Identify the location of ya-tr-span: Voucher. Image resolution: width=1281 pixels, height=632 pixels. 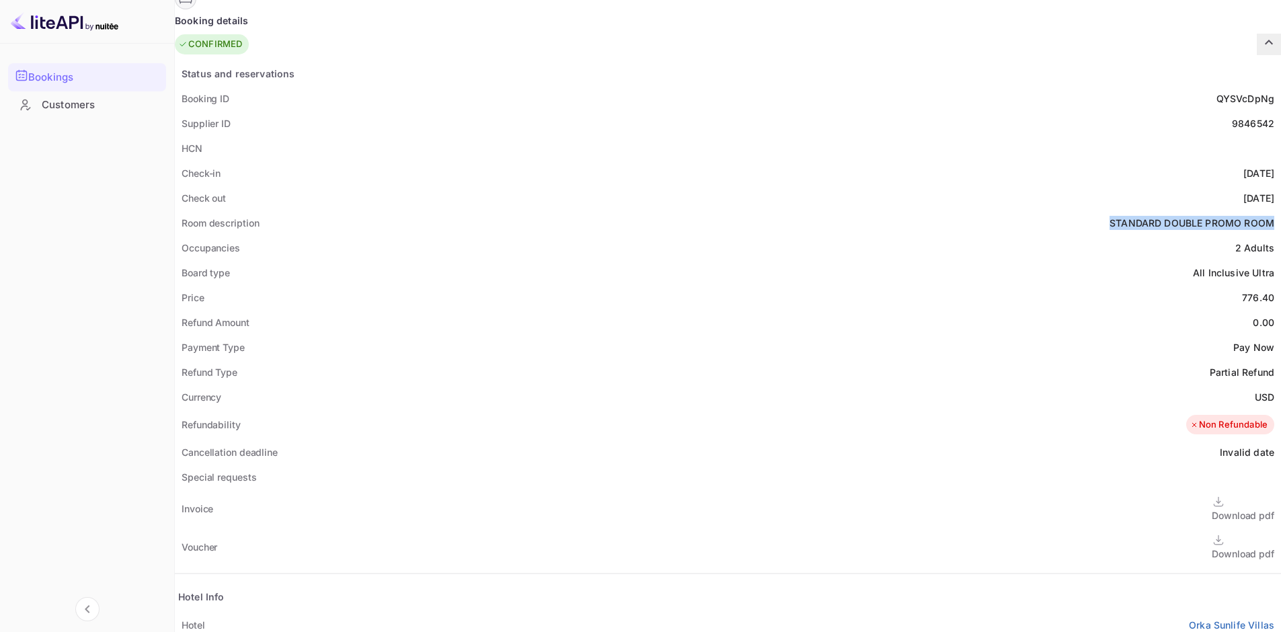
(199, 547).